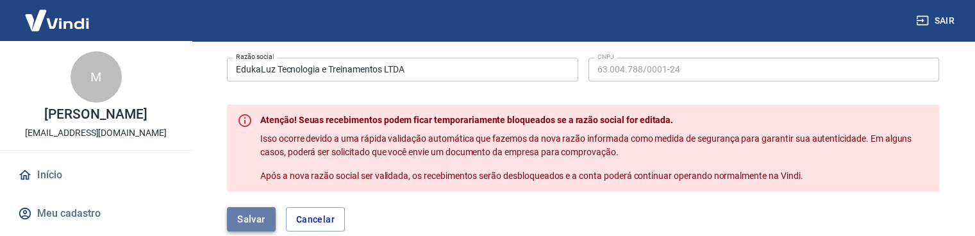 The width and height of the screenshot is (975, 236). What do you see at coordinates (96, 175) in the screenshot?
I see `a: Início` at bounding box center [96, 175].